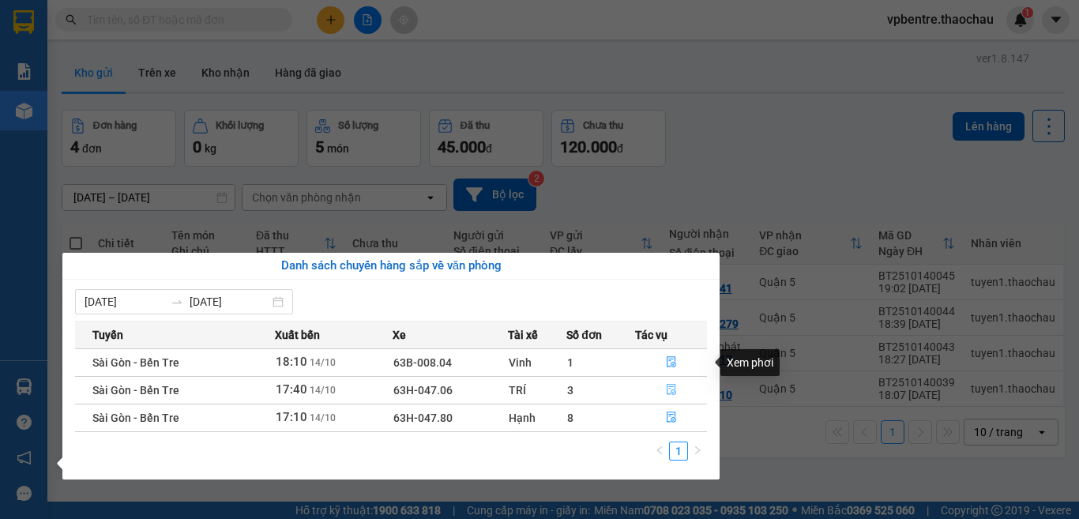 This screenshot has width=1079, height=519. Describe the element at coordinates (124, 302) in the screenshot. I see `input: Từ ngày` at that location.